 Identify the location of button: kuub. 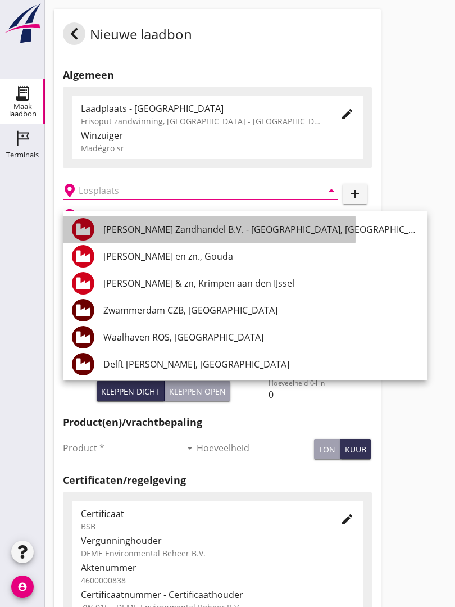
(356, 449).